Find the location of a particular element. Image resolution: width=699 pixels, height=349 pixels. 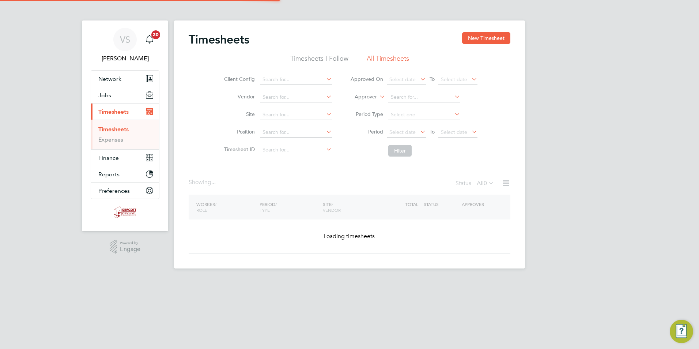

span: Reports is located at coordinates (109, 174).